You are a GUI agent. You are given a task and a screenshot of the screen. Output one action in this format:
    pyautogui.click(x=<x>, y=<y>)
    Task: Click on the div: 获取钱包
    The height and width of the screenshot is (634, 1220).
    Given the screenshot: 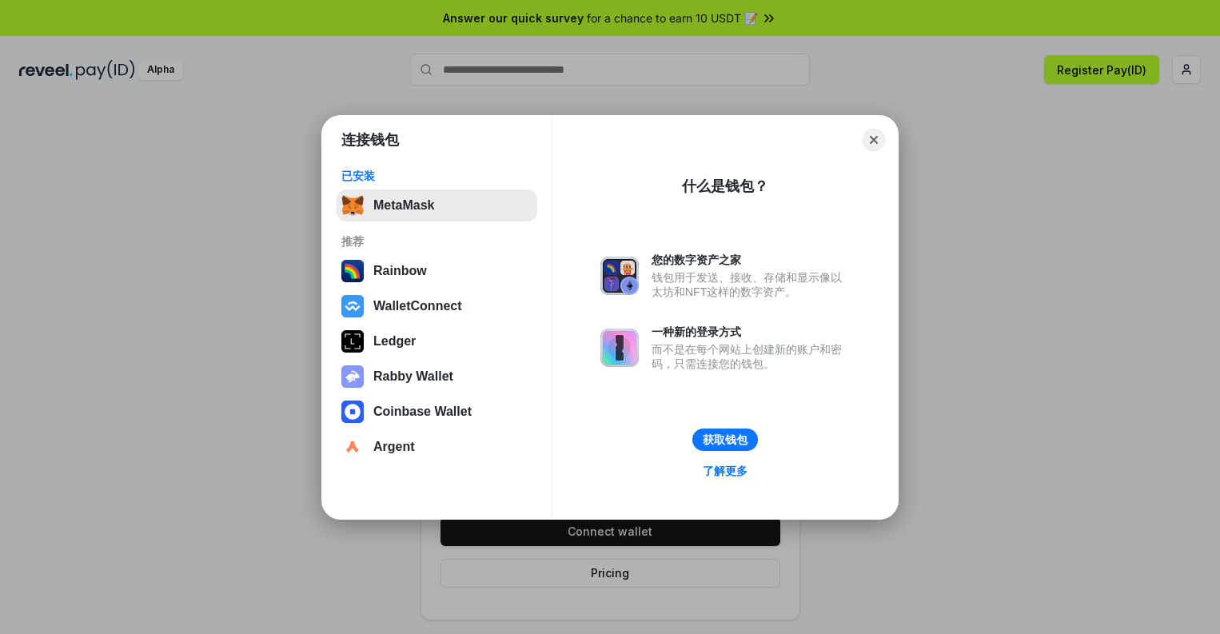 What is the action you would take?
    pyautogui.click(x=725, y=440)
    